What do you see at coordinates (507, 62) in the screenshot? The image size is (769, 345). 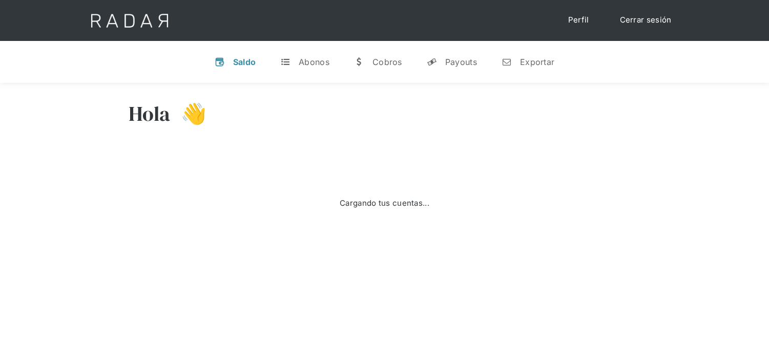 I see `div: n` at bounding box center [507, 62].